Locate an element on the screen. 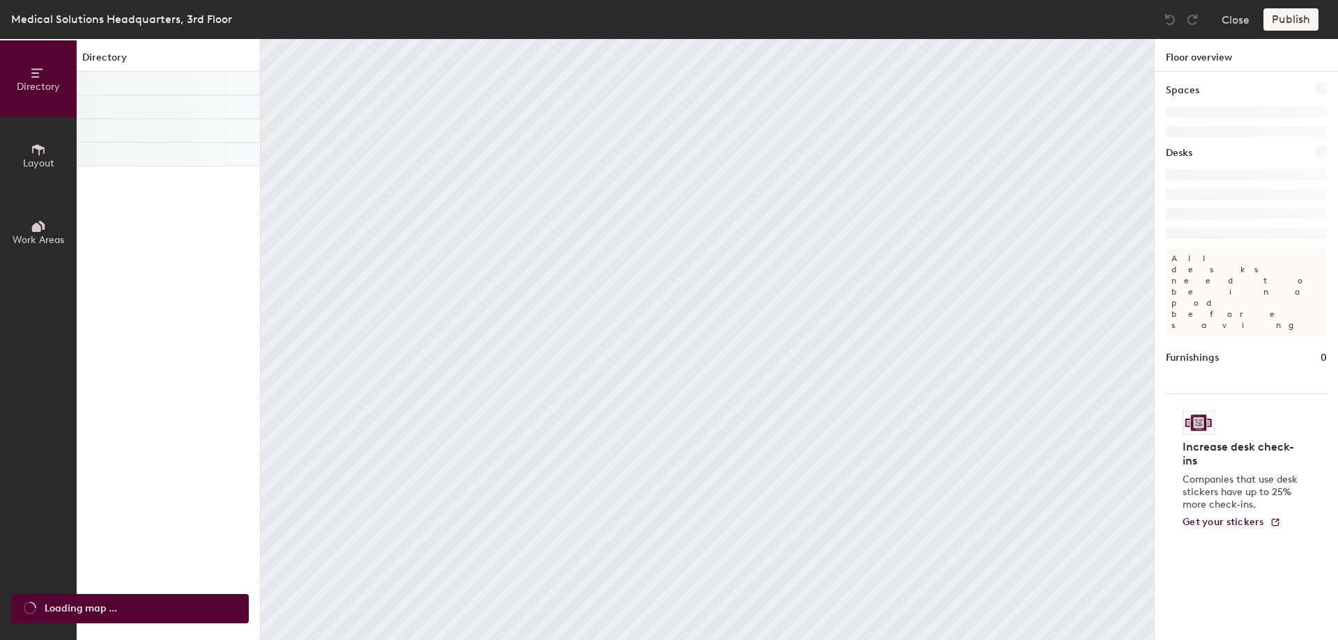  span: Get your stickers is located at coordinates (1223, 522).